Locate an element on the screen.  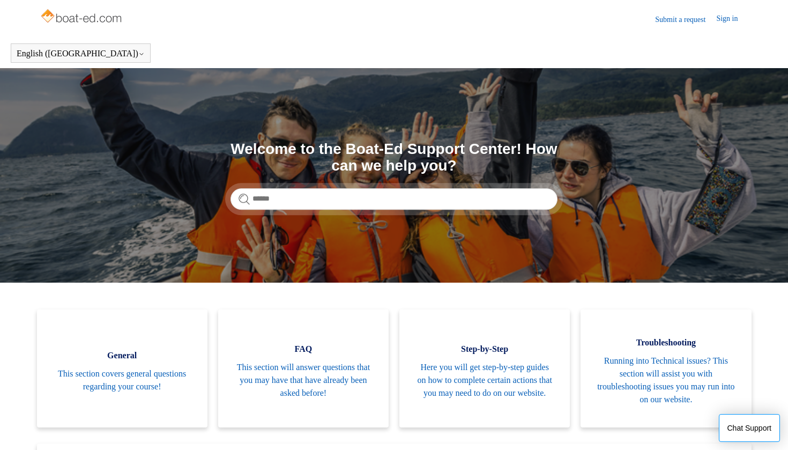
span: This section covers general questions regarding your course! is located at coordinates (122, 380).